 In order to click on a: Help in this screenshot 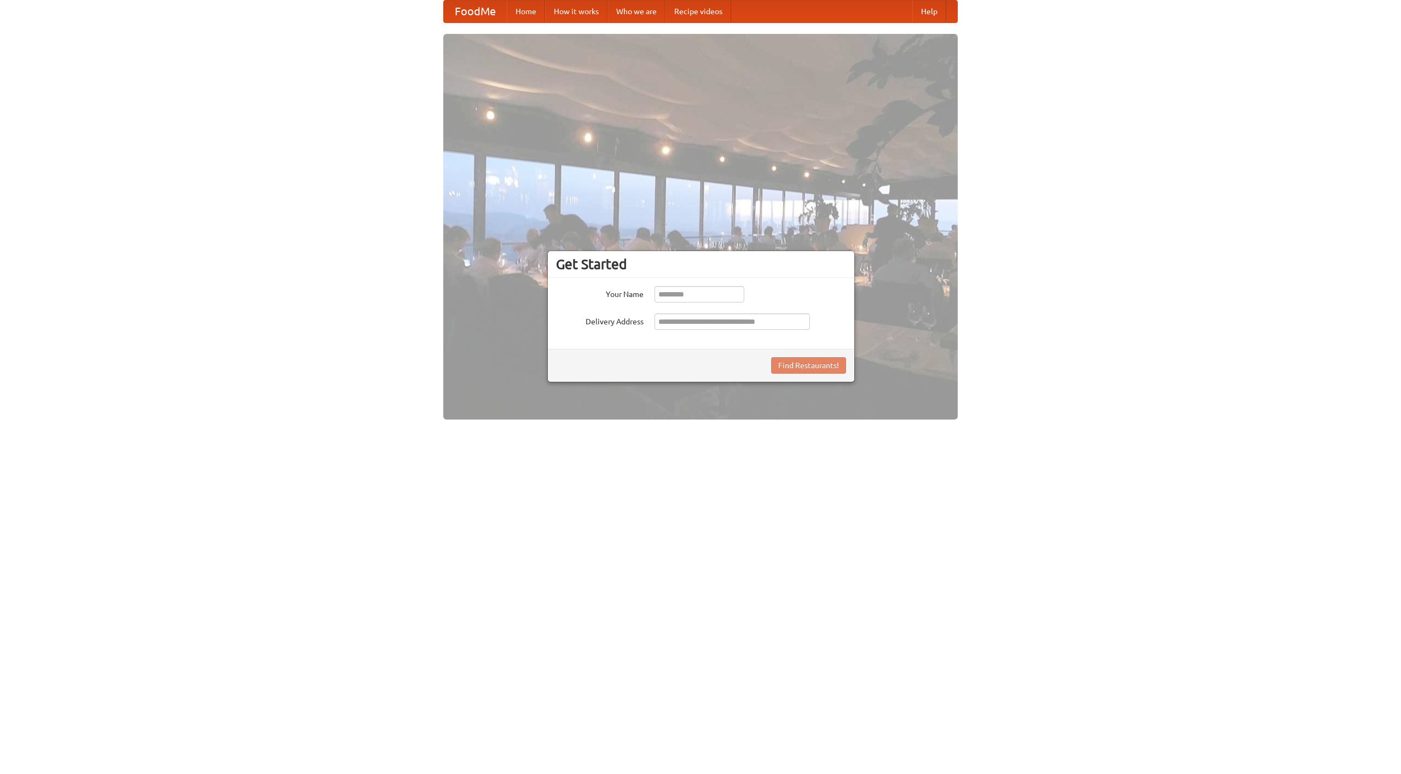, I will do `click(929, 11)`.